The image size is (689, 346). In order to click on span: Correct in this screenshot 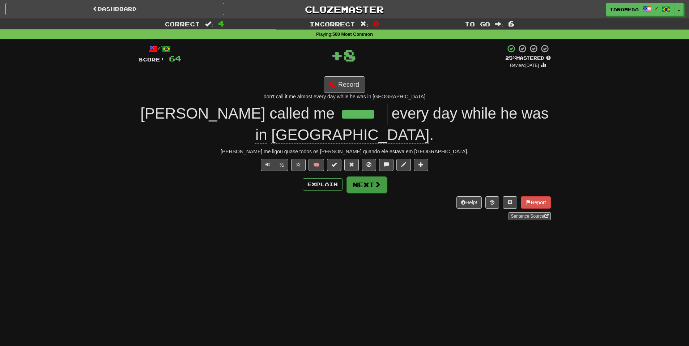, I will do `click(182, 24)`.